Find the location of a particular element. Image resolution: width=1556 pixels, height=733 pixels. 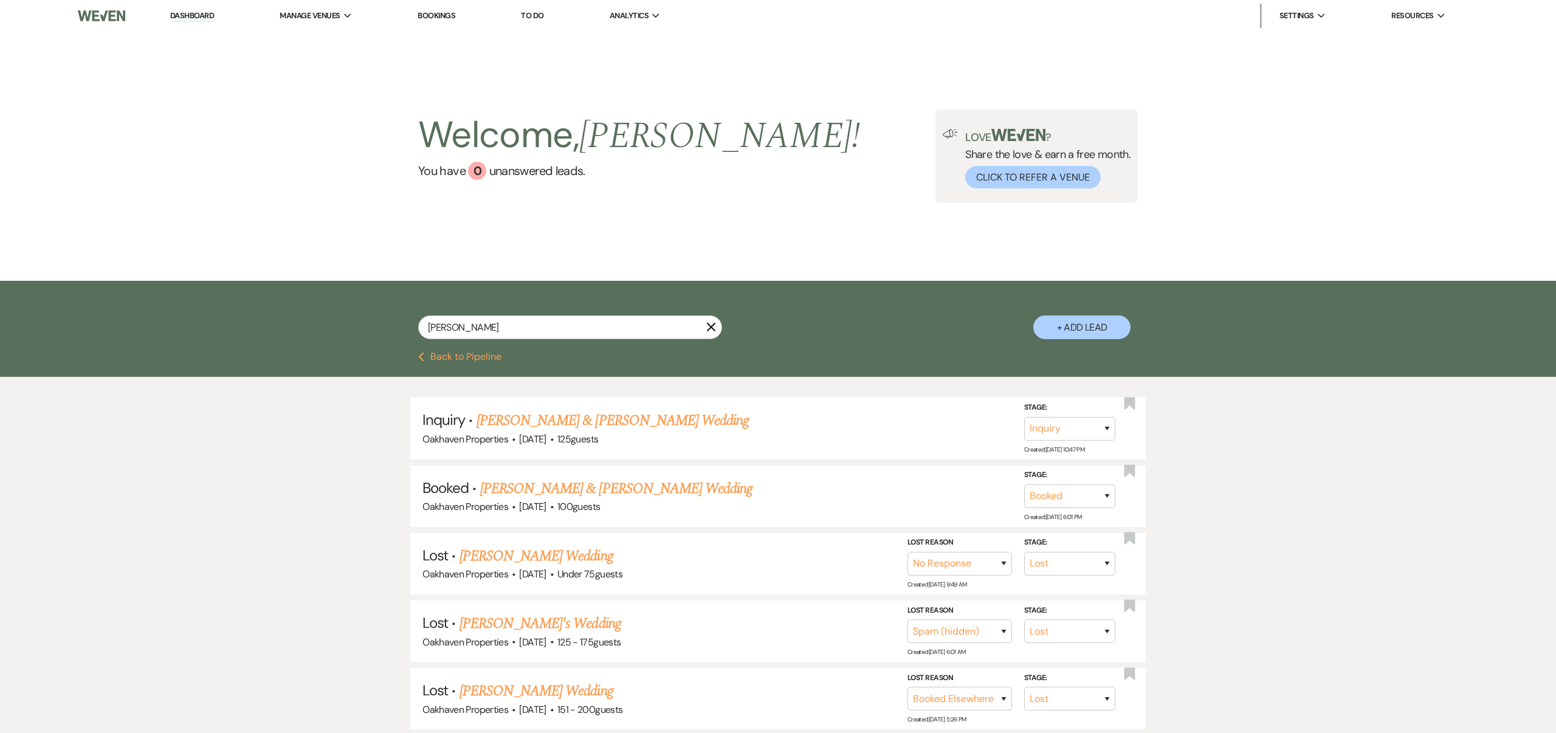

div: Share the love & earn a free month. is located at coordinates (1044, 159).